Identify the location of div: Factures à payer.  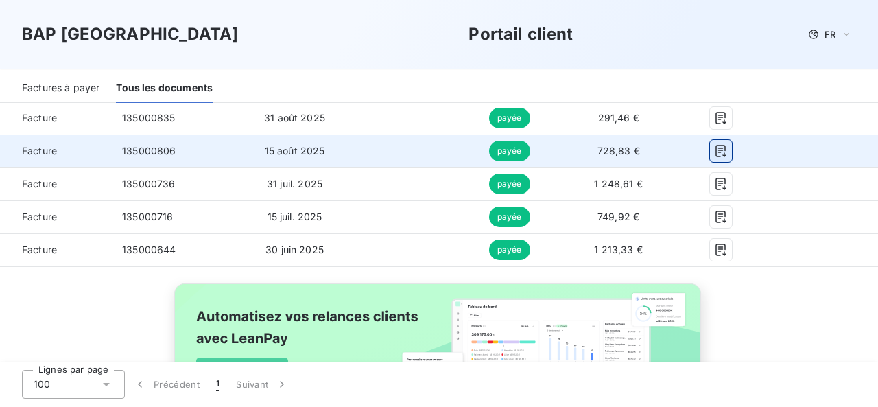
(60, 88).